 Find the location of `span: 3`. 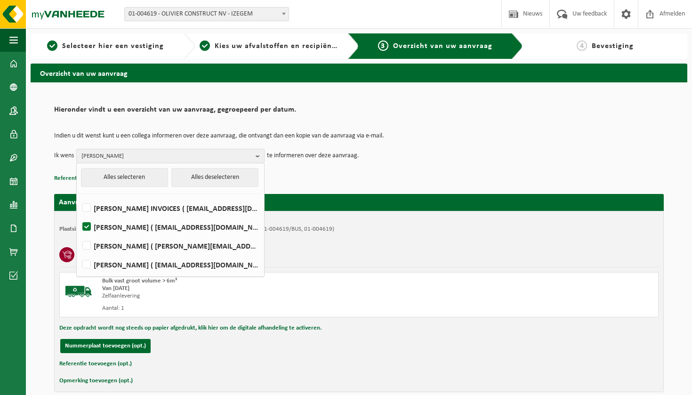

span: 3 is located at coordinates (383, 46).